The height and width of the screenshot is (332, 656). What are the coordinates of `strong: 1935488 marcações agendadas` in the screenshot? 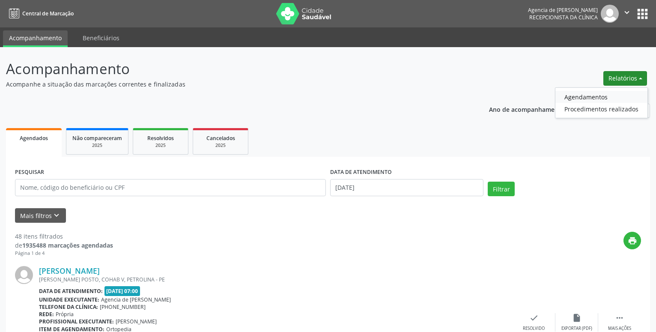 It's located at (68, 245).